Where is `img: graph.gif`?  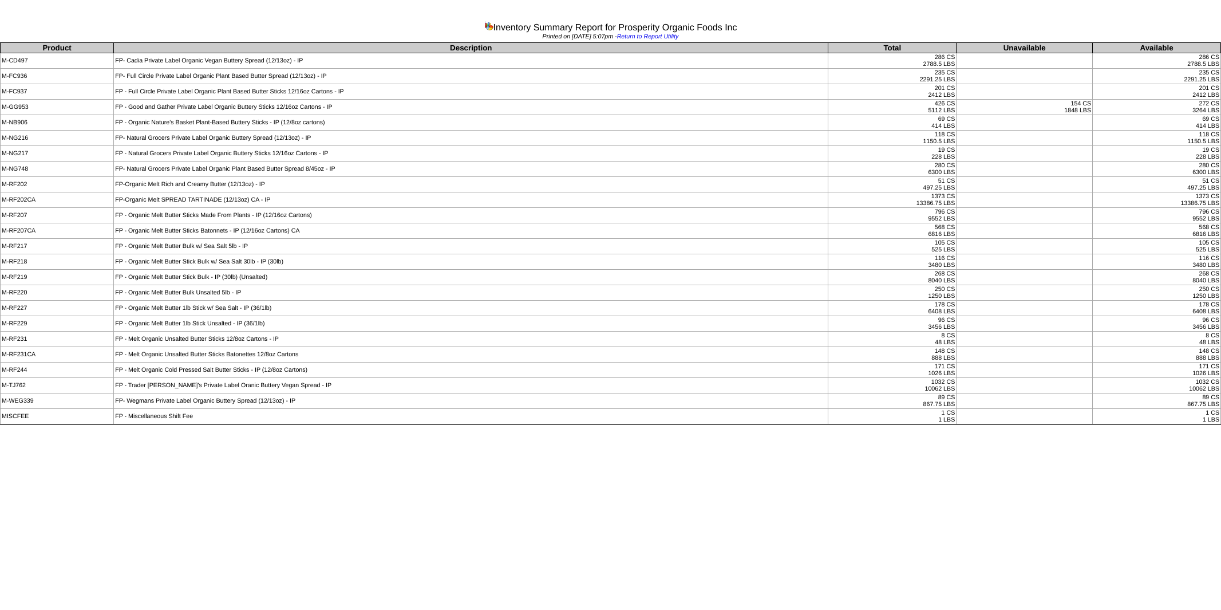 img: graph.gif is located at coordinates (489, 26).